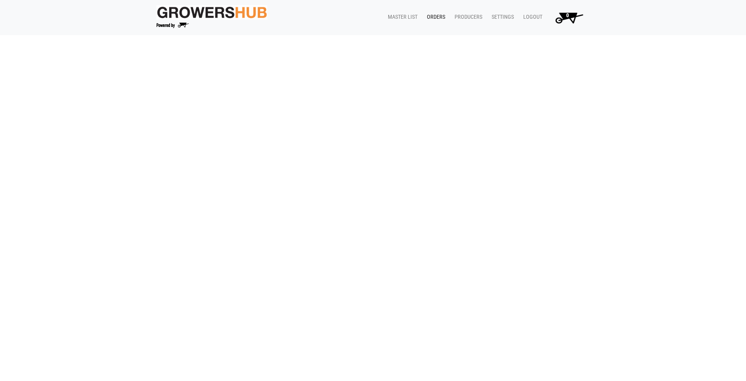 The width and height of the screenshot is (746, 381). I want to click on a: Producers, so click(467, 17).